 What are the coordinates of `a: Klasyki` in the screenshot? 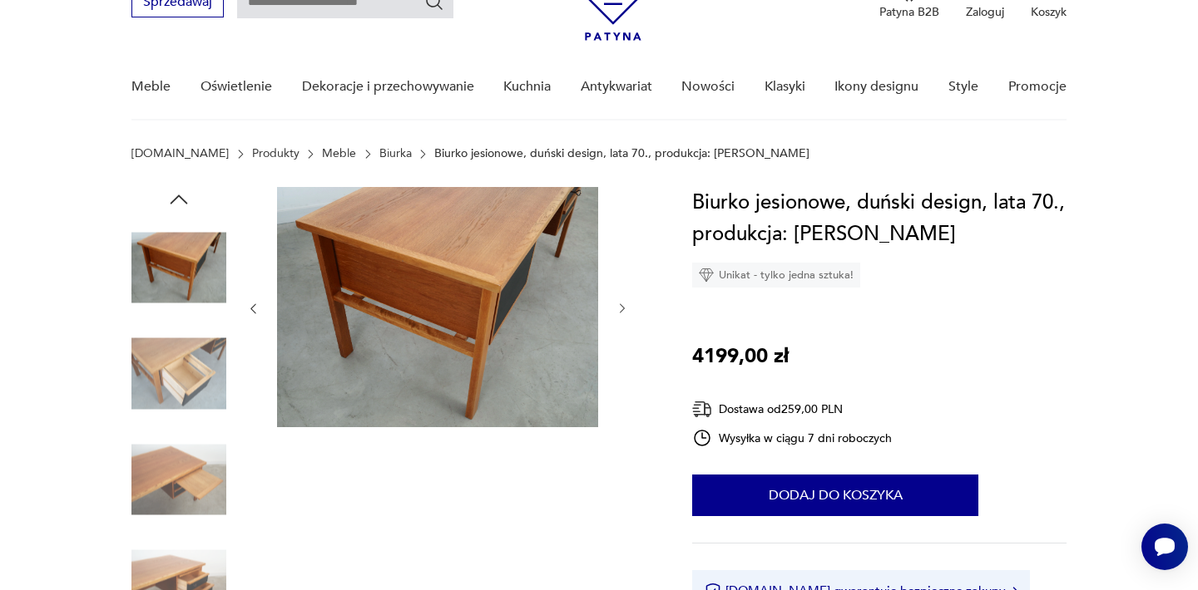 It's located at (784, 86).